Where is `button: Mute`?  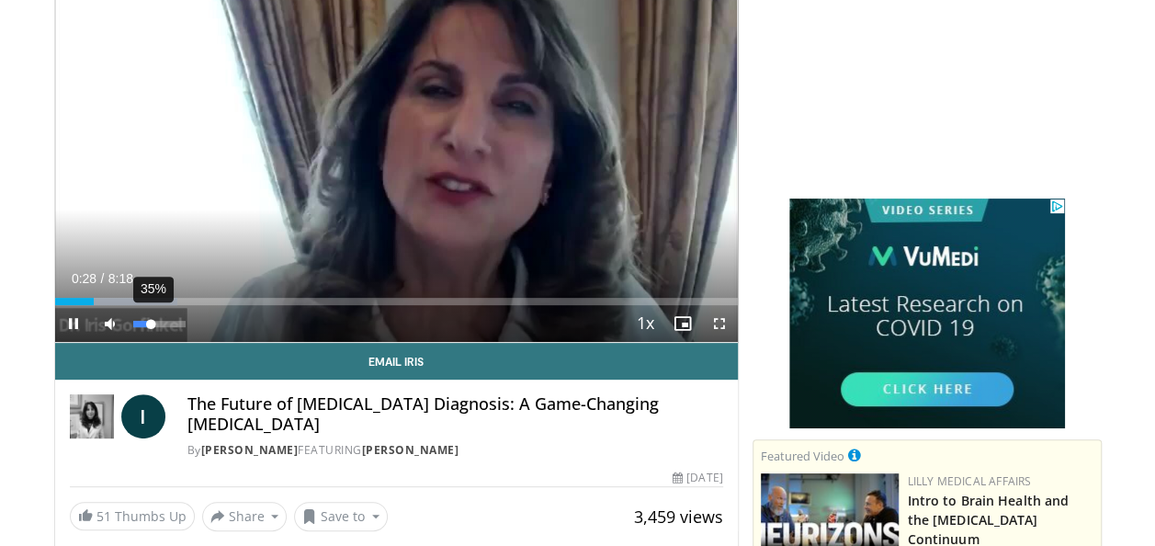
button: Mute is located at coordinates (110, 324).